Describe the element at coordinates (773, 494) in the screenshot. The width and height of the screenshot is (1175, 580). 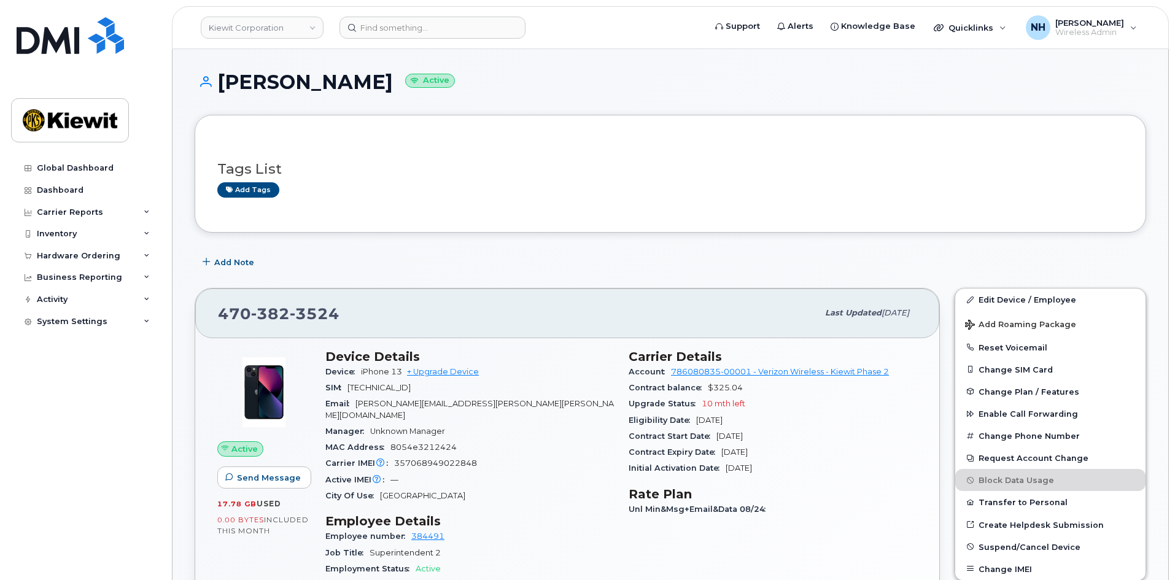
I see `h3: Rate Plan` at that location.